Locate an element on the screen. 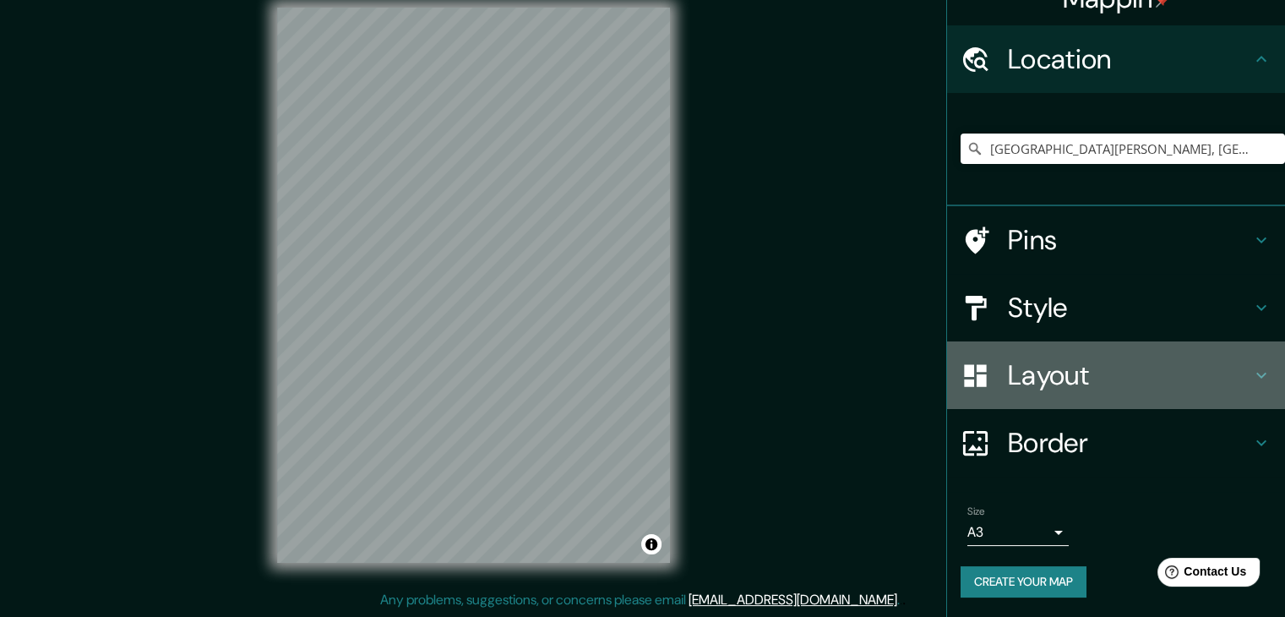 The width and height of the screenshot is (1285, 617). p: Any problems, suggestions, or concerns please email . is located at coordinates (639, 600).